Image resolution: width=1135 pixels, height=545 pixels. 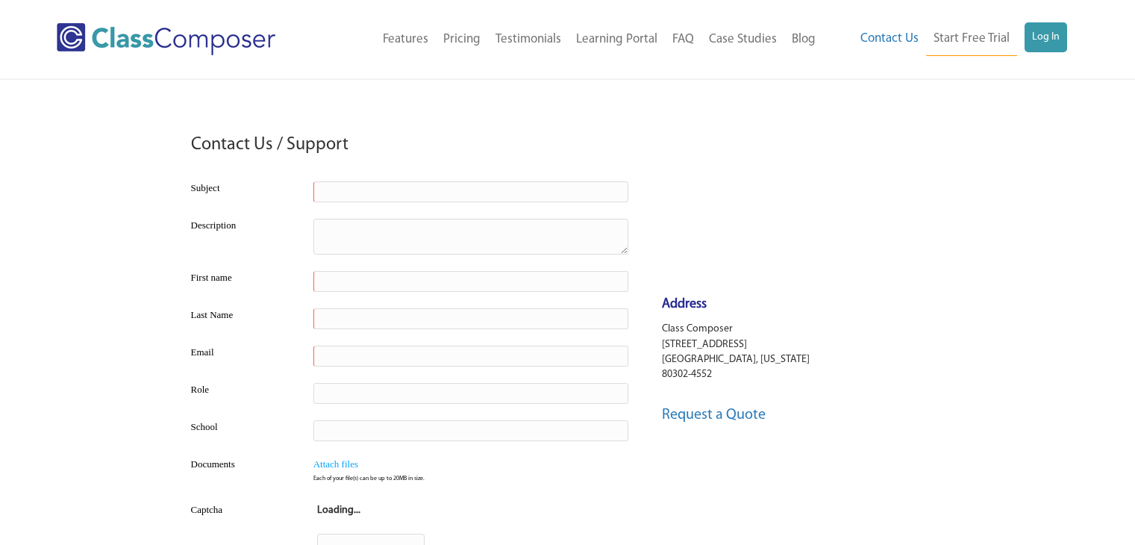 What do you see at coordinates (683, 40) in the screenshot?
I see `a: FAQ` at bounding box center [683, 40].